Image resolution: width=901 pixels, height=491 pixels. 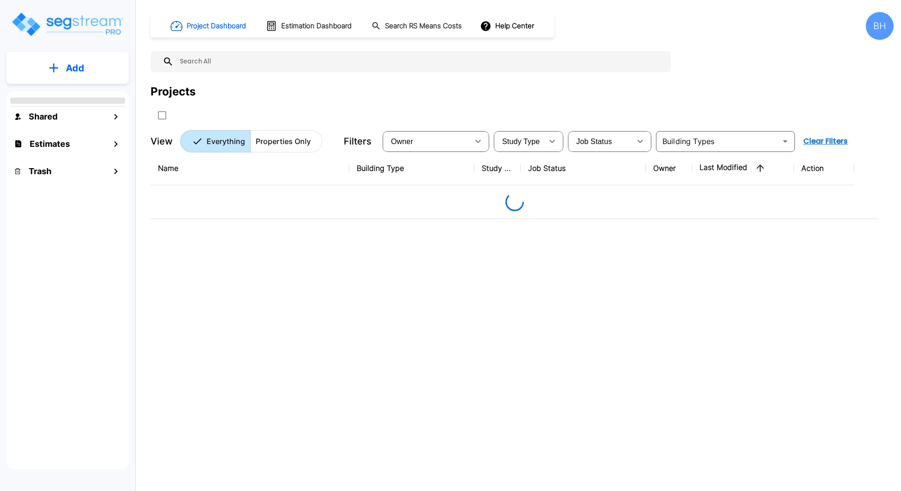 What do you see at coordinates (250, 168) in the screenshot?
I see `th: Name` at bounding box center [250, 168].